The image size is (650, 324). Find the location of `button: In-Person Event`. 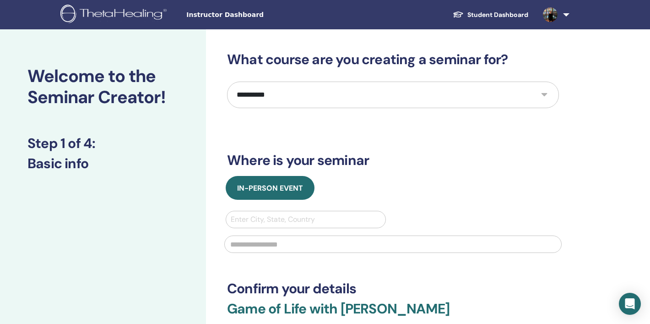

button: In-Person Event is located at coordinates (270, 188).